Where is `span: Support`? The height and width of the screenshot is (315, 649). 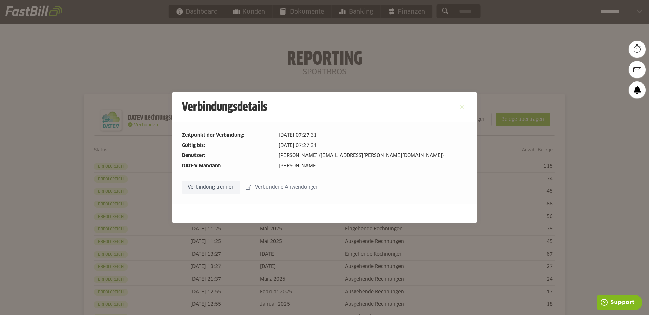 span: Support is located at coordinates (26, 8).